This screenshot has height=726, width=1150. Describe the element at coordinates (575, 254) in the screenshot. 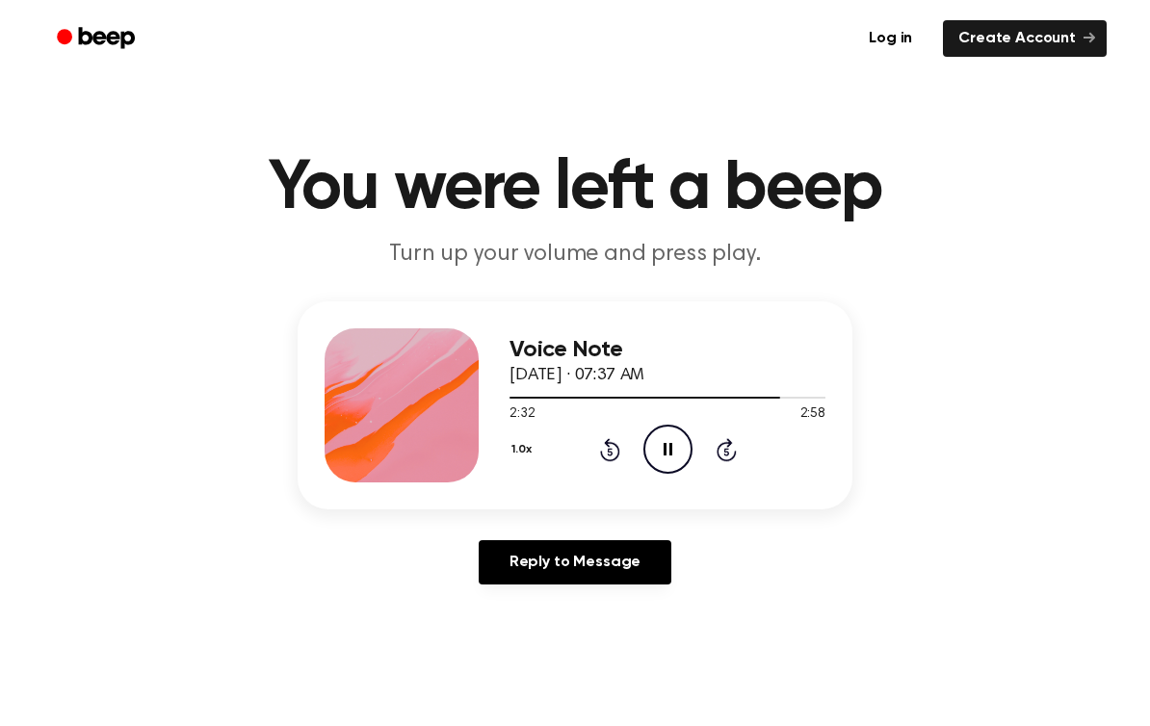

I see `p: Turn up your volume and press play.` at that location.